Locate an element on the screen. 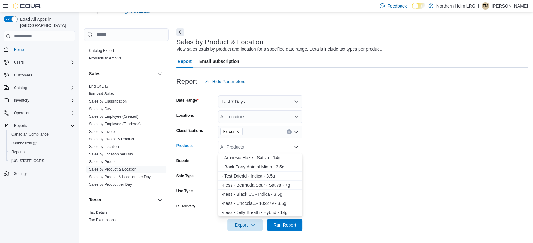  span: Operations is located at coordinates (43, 113).